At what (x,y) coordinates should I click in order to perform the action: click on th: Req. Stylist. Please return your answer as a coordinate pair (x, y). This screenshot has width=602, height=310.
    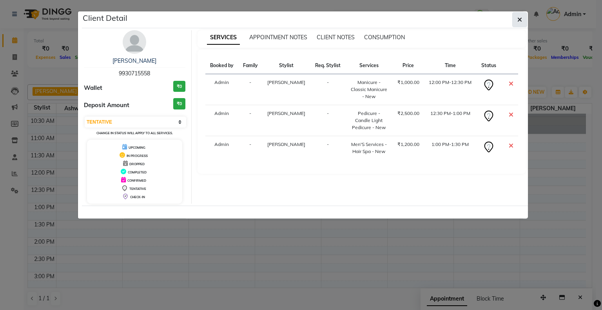
    Looking at the image, I should click on (328, 65).